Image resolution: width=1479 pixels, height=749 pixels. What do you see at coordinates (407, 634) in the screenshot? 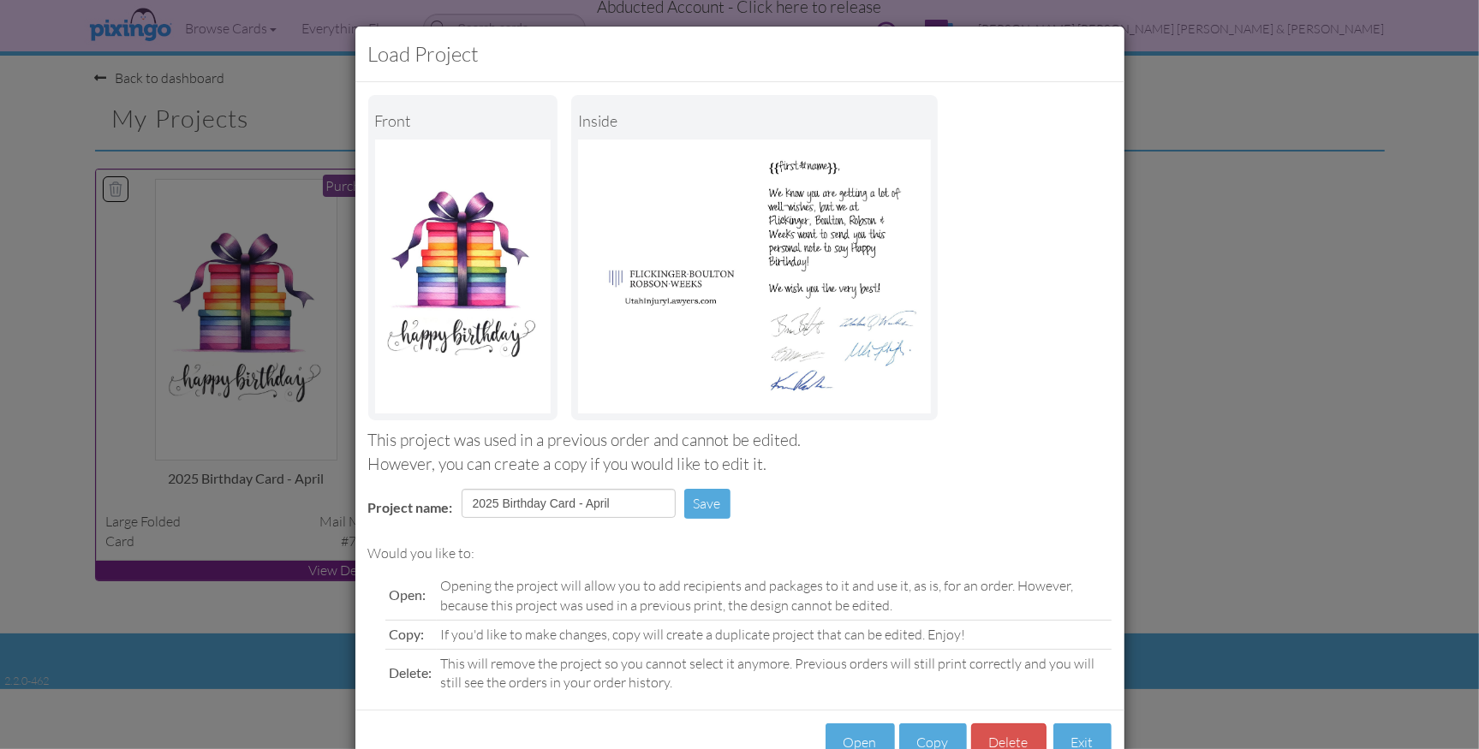
I see `span: Copy:` at bounding box center [407, 634].